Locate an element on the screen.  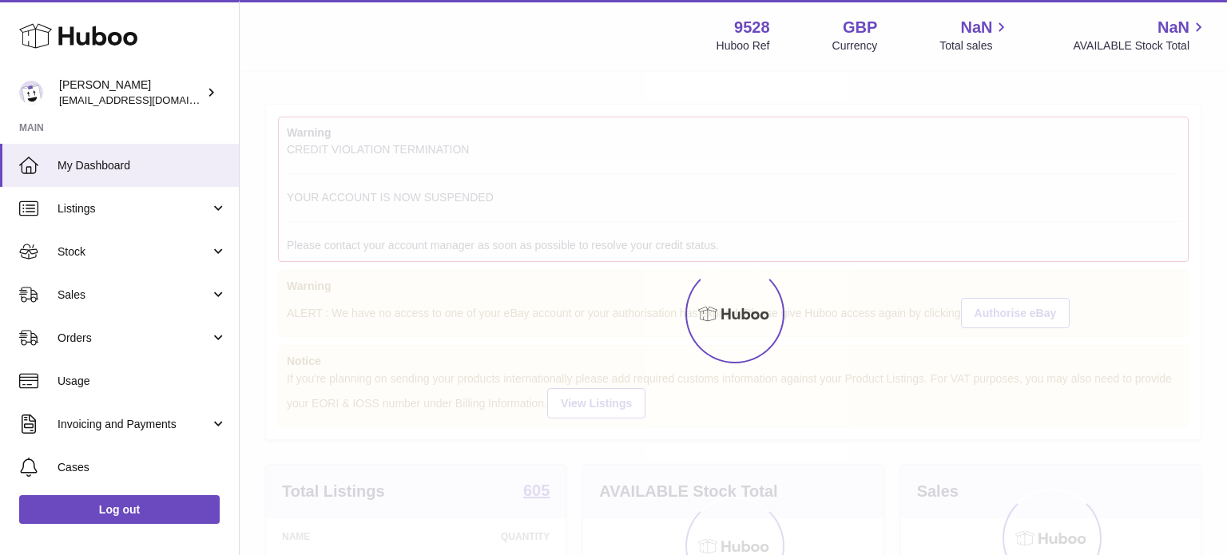
a: NaN AVAILABLE Stock Total is located at coordinates (1140, 35).